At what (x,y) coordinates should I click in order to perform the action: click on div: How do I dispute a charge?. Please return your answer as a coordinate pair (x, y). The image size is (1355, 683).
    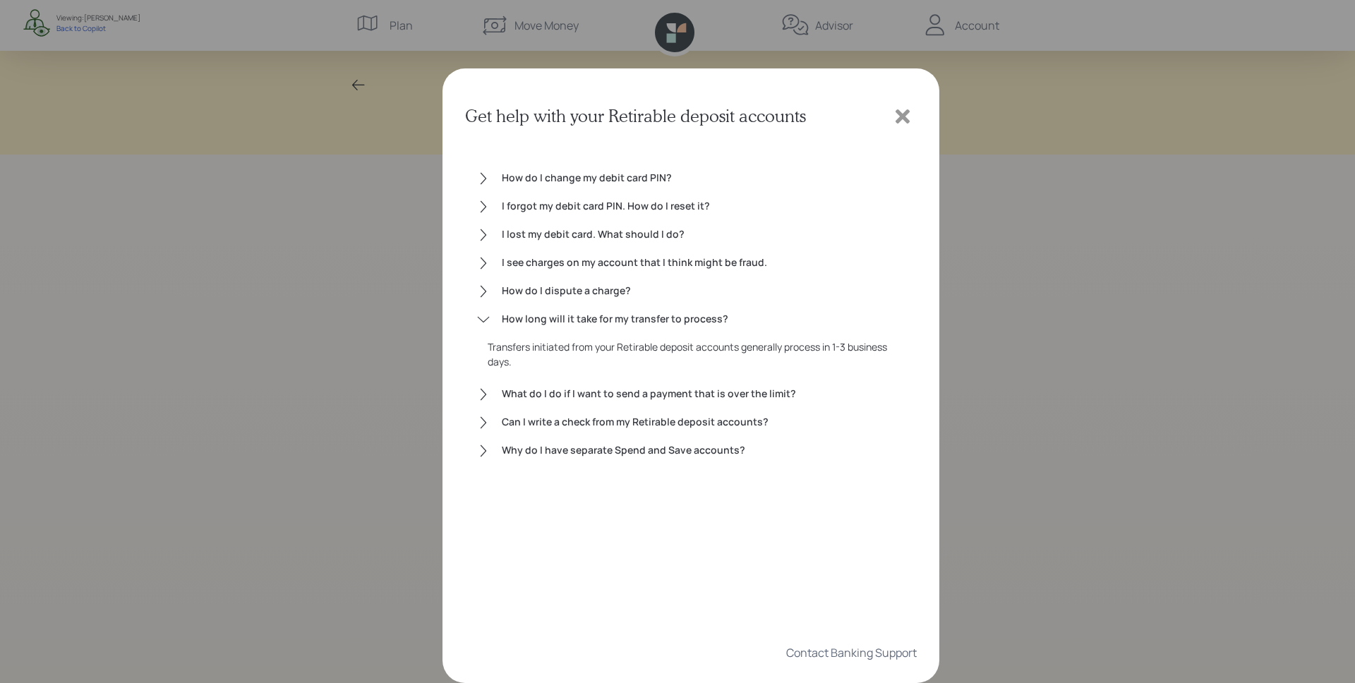
    Looking at the image, I should click on (704, 291).